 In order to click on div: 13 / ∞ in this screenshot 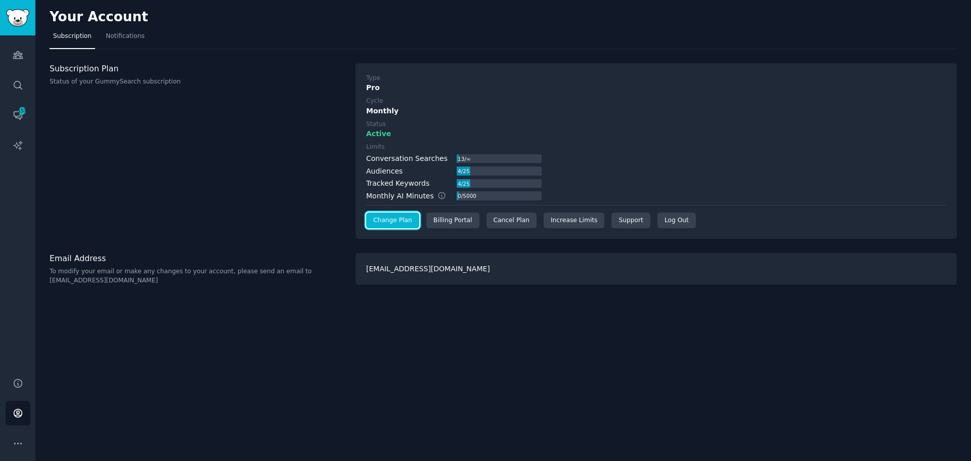, I will do `click(464, 159)`.